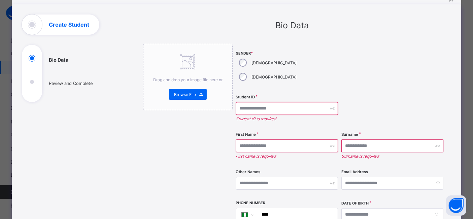  I want to click on span: Drag and drop your image file here or, so click(188, 80).